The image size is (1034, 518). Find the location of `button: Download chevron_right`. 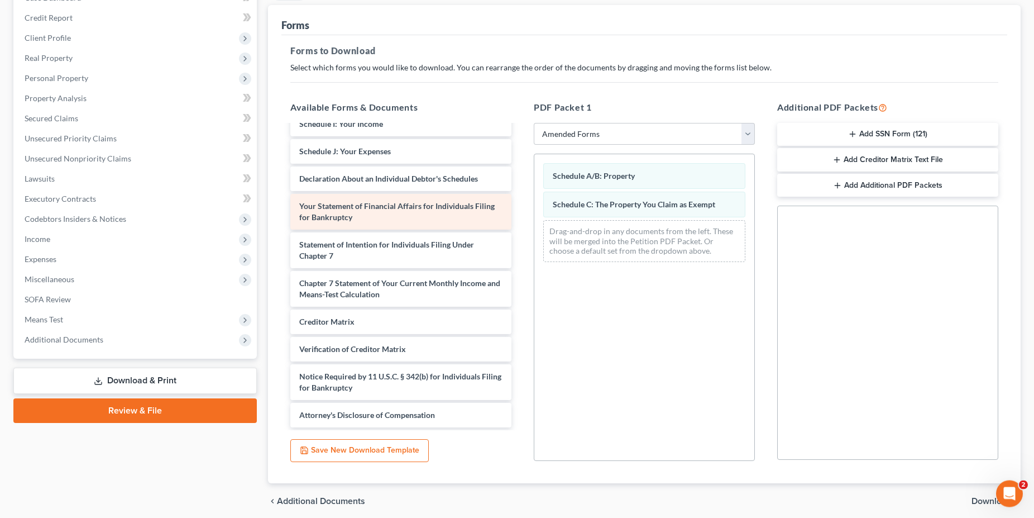

button: Download chevron_right is located at coordinates (996, 501).